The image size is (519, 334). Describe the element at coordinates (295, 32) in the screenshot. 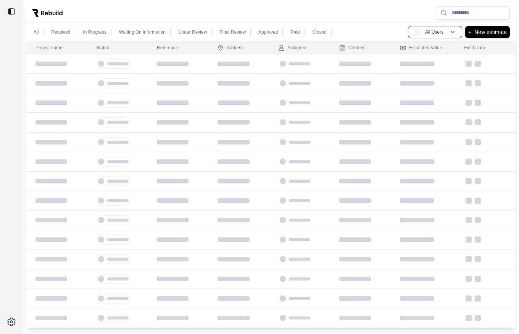

I see `p: Paid` at that location.